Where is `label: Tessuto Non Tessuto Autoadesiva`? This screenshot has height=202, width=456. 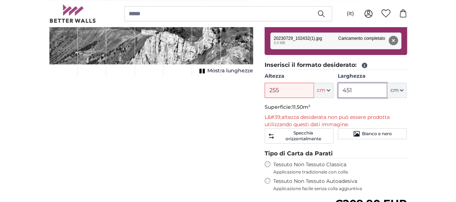
label: Tessuto Non Tessuto Autoadesiva is located at coordinates (340, 184).